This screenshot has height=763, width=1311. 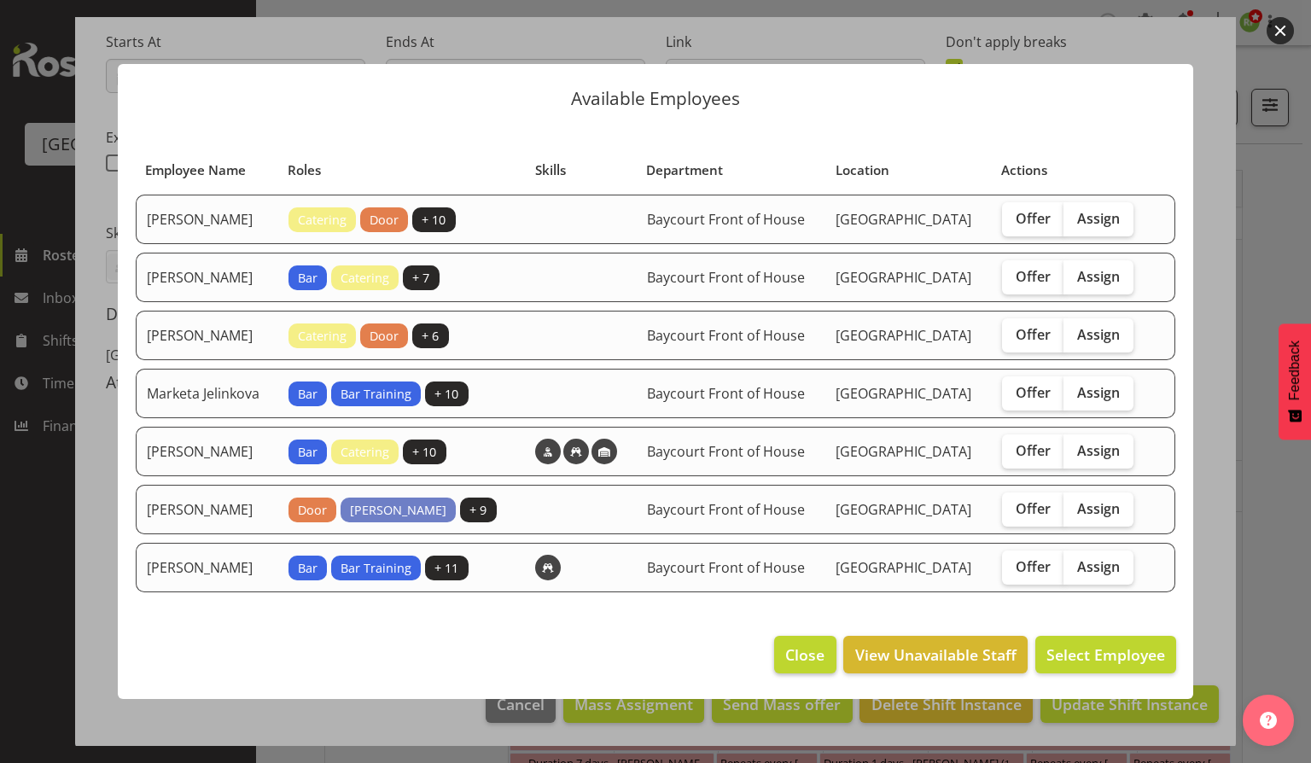 I want to click on span: + 7, so click(x=421, y=278).